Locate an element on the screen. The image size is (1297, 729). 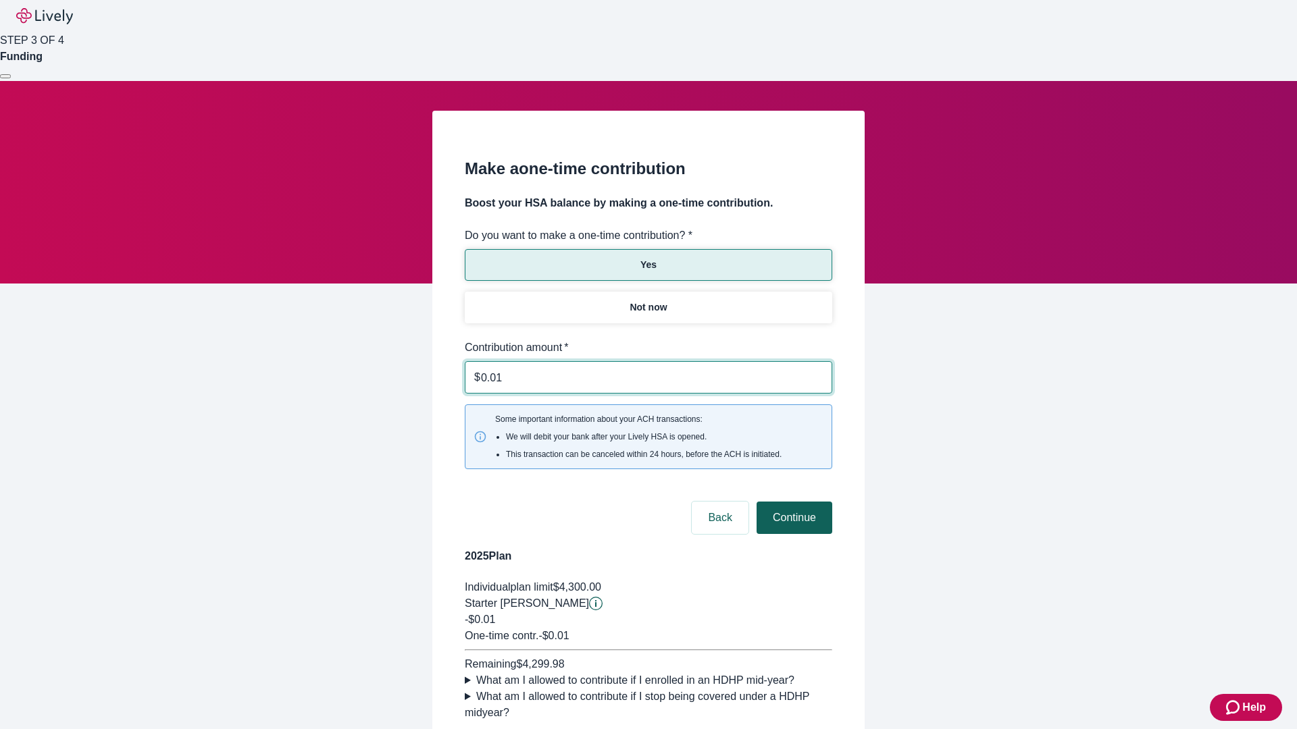
h4: Boost your HSA balance by making a one-time contribution. is located at coordinates (648, 203).